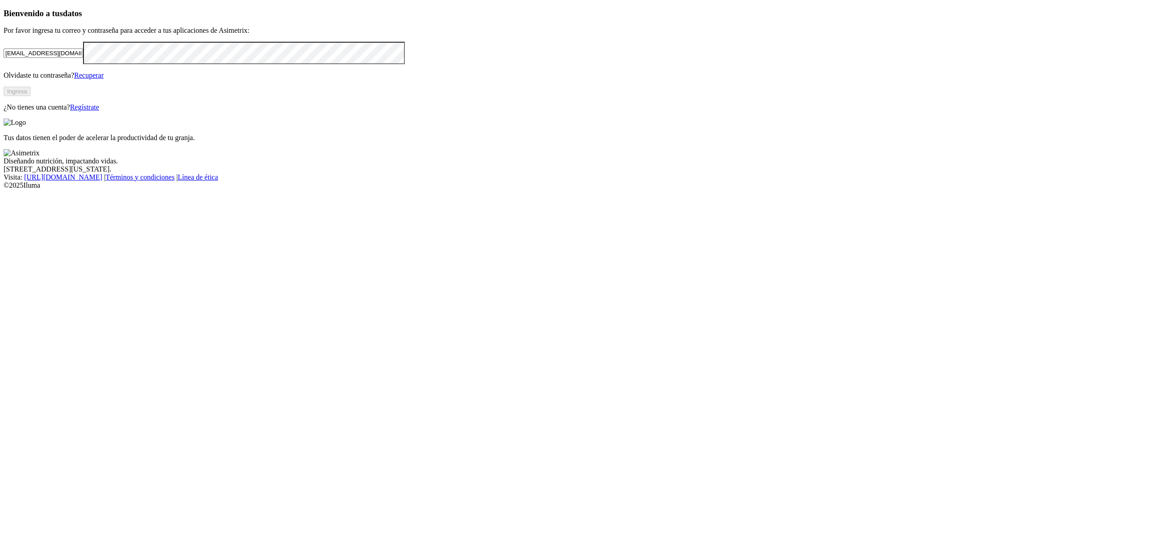 The image size is (1149, 550). What do you see at coordinates (574, 177) in the screenshot?
I see `div: Visita : | |` at bounding box center [574, 177].